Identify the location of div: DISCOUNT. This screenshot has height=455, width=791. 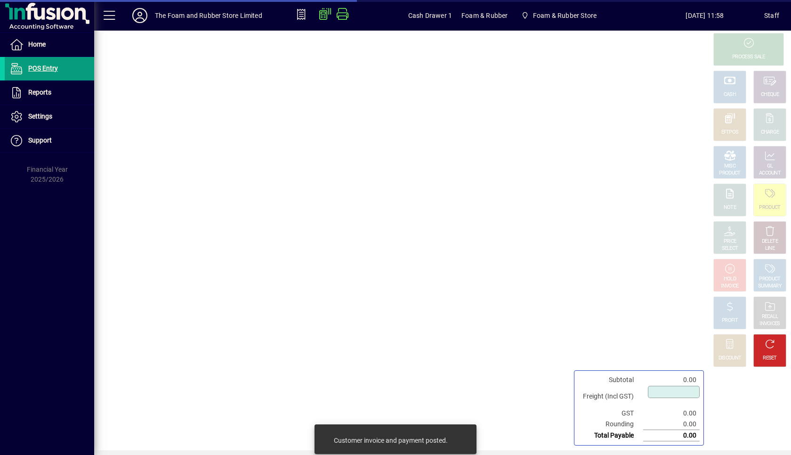
(729, 358).